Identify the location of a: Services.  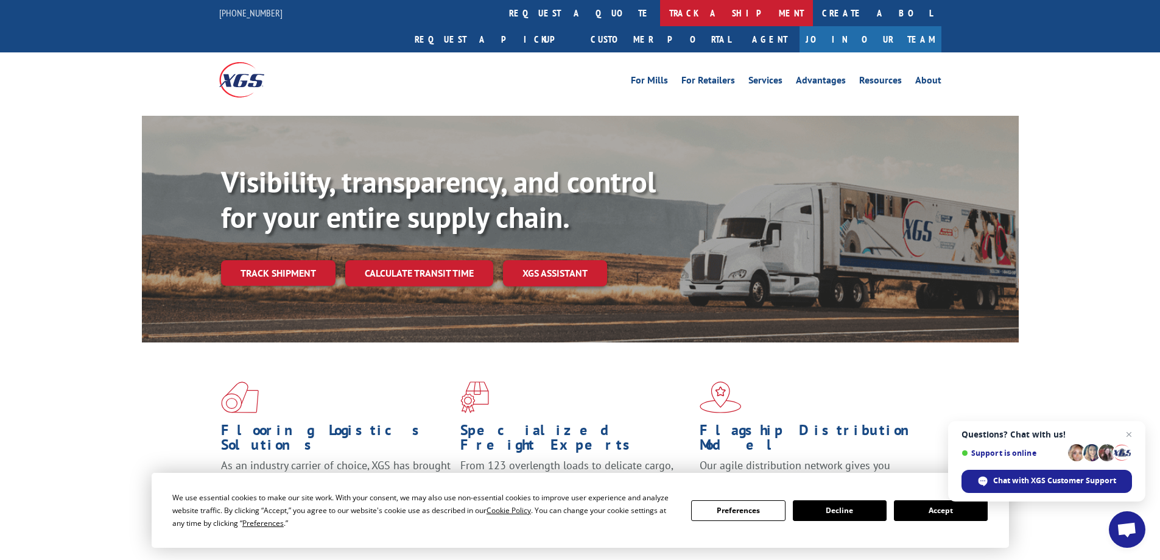
(765, 82).